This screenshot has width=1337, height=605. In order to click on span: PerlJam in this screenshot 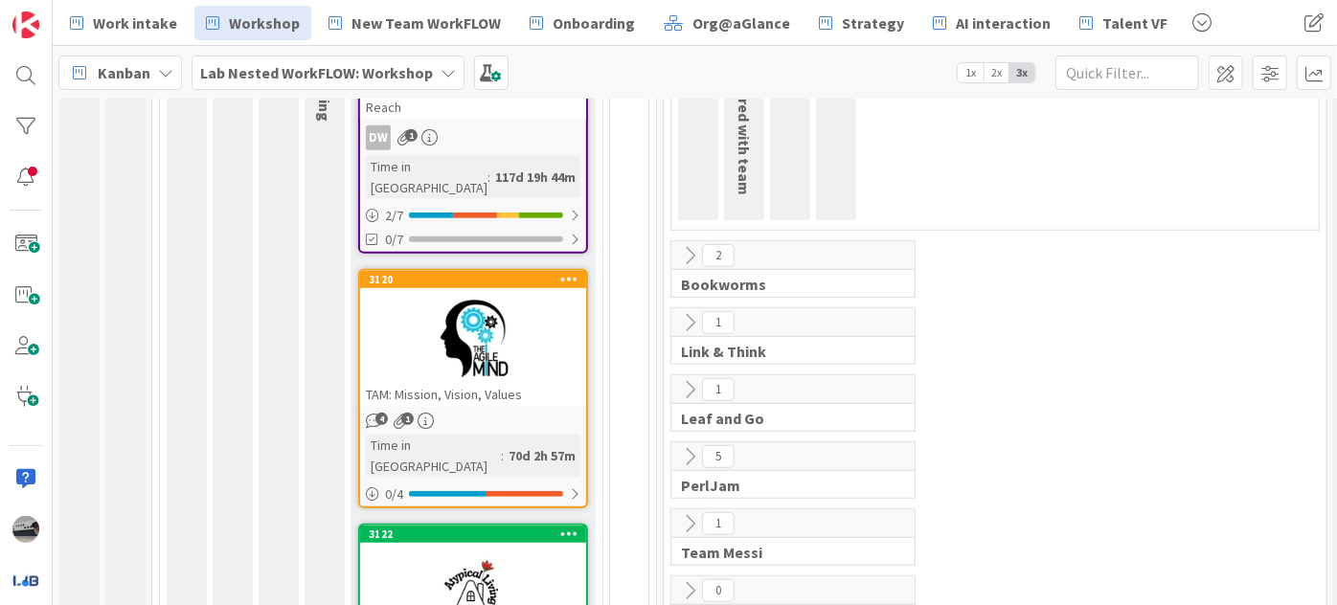, I will do `click(785, 486)`.